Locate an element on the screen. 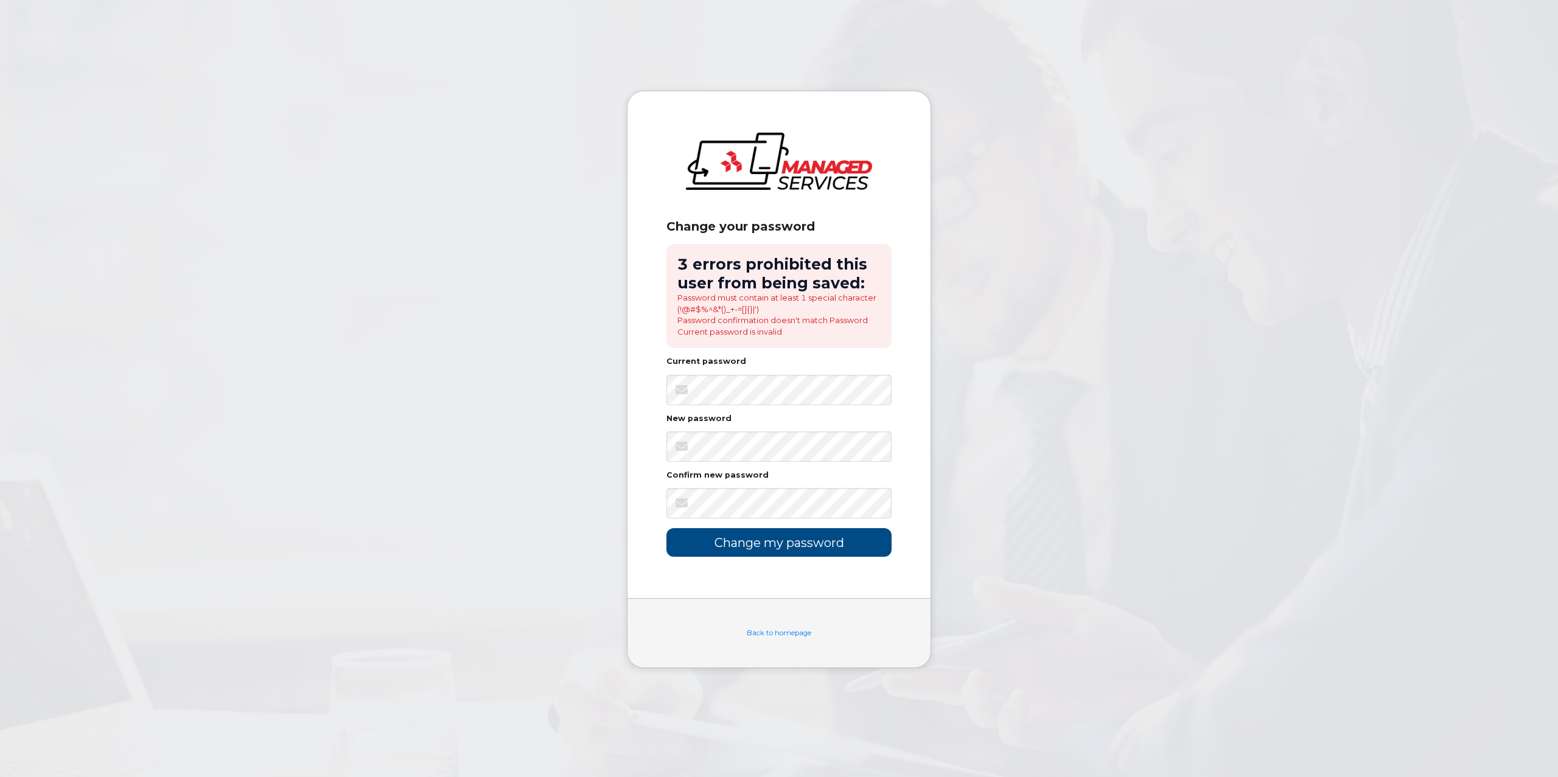 Image resolution: width=1558 pixels, height=777 pixels. li: Password must contain at least 1 special character (!@#$%^&*()_+-=[]{}|') is located at coordinates (779, 303).